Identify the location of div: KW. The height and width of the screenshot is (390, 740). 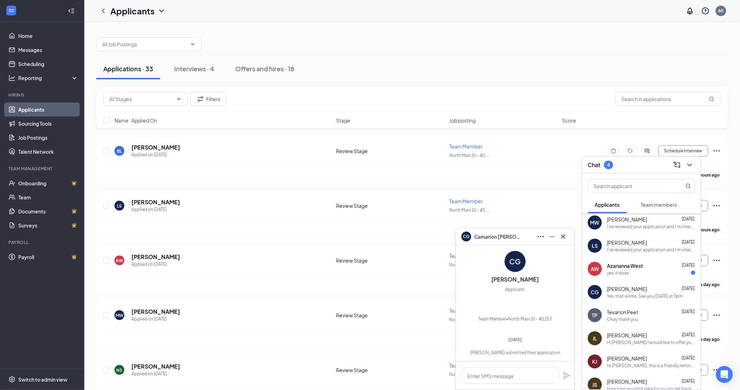
(119, 261).